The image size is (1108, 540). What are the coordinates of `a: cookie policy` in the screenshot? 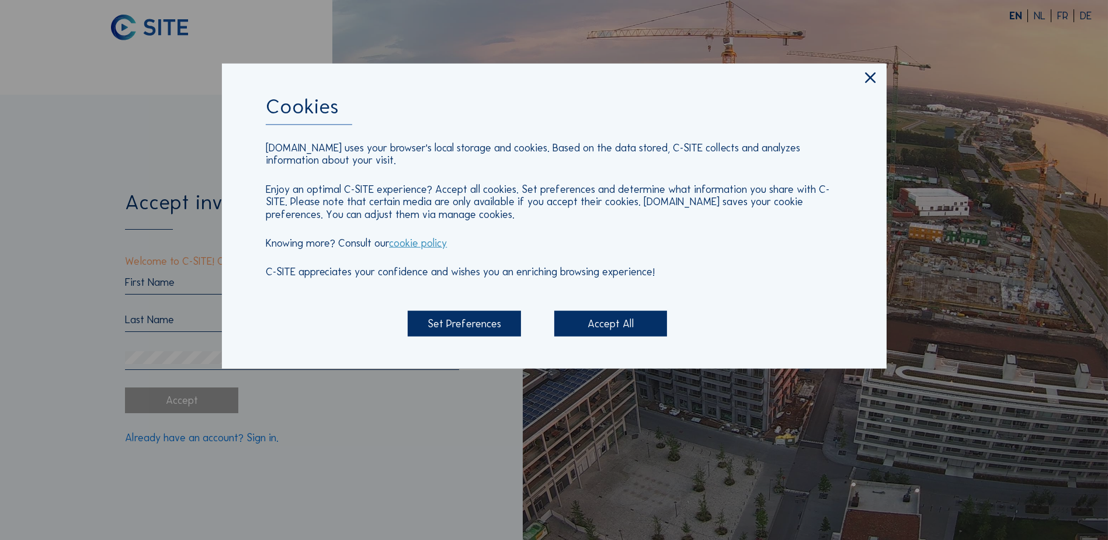 It's located at (418, 243).